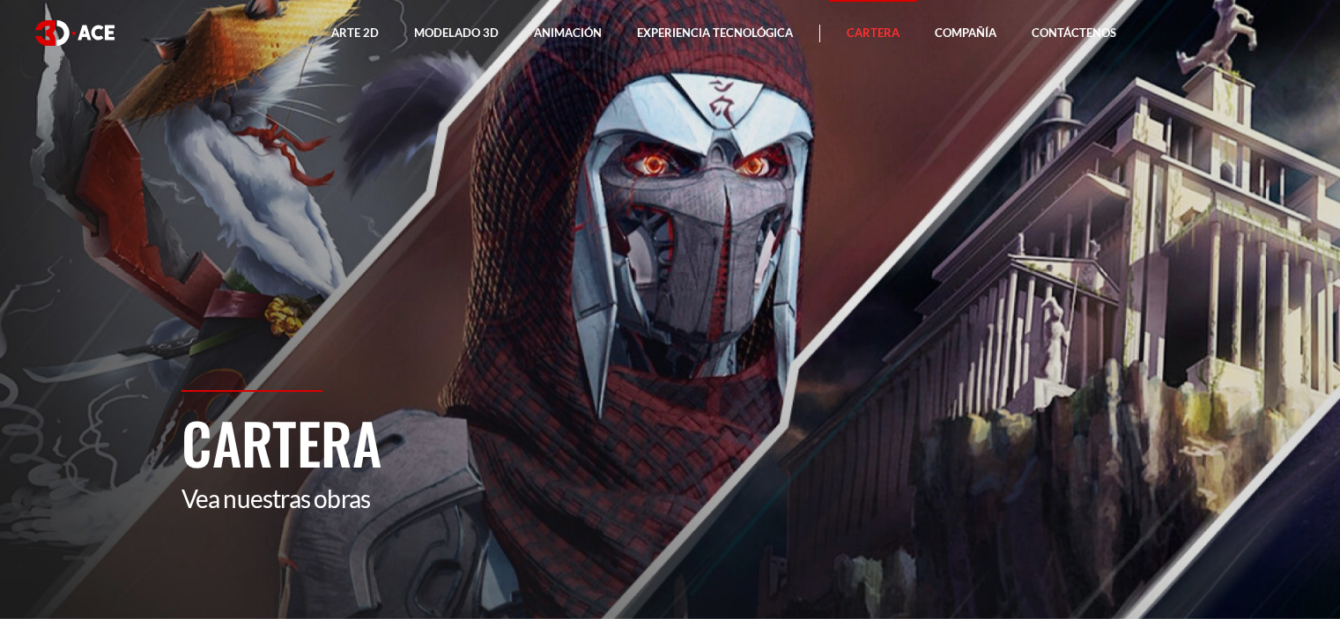  Describe the element at coordinates (276, 499) in the screenshot. I see `font: Vea nuestras obras` at that location.